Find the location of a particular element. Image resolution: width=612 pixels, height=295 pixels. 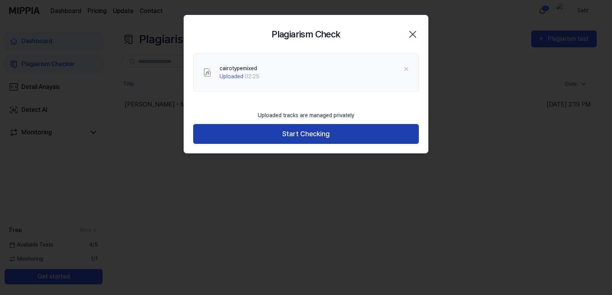

div: Uploaded tracks are managed privately is located at coordinates (306, 115).